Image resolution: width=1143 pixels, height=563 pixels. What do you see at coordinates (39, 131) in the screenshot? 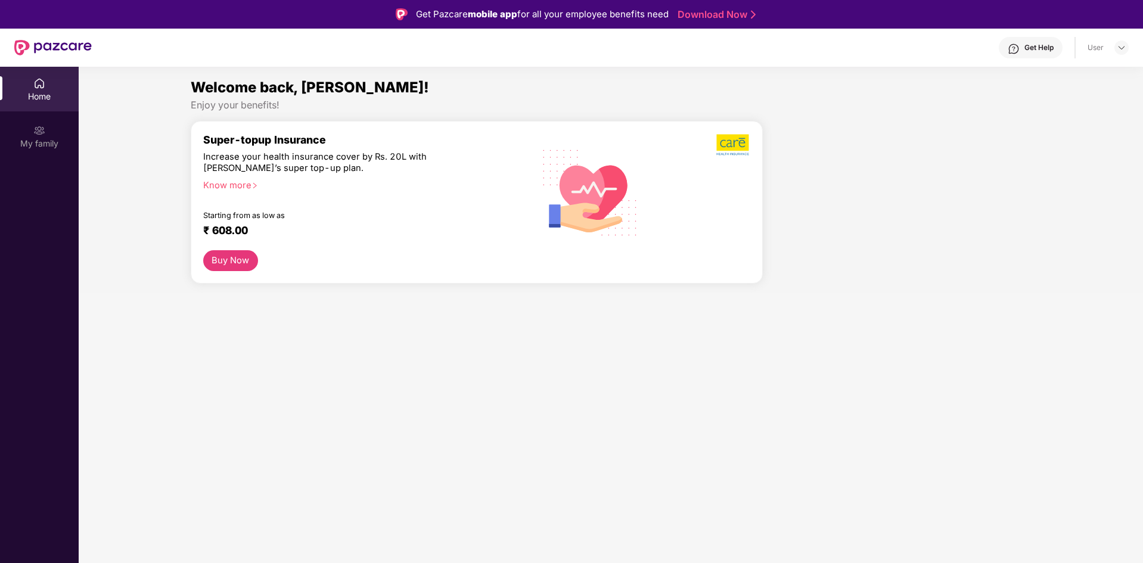
I see `img: svg+xml;base64,PHN2ZyB3aWR0aD0iMjAiIGhlaWdodD0iMjAiIHZpZXdCb3g9IjAgMCAyMCAyMCIgZmlsbD0ibm9uZSIgeG...` at bounding box center [39, 131].